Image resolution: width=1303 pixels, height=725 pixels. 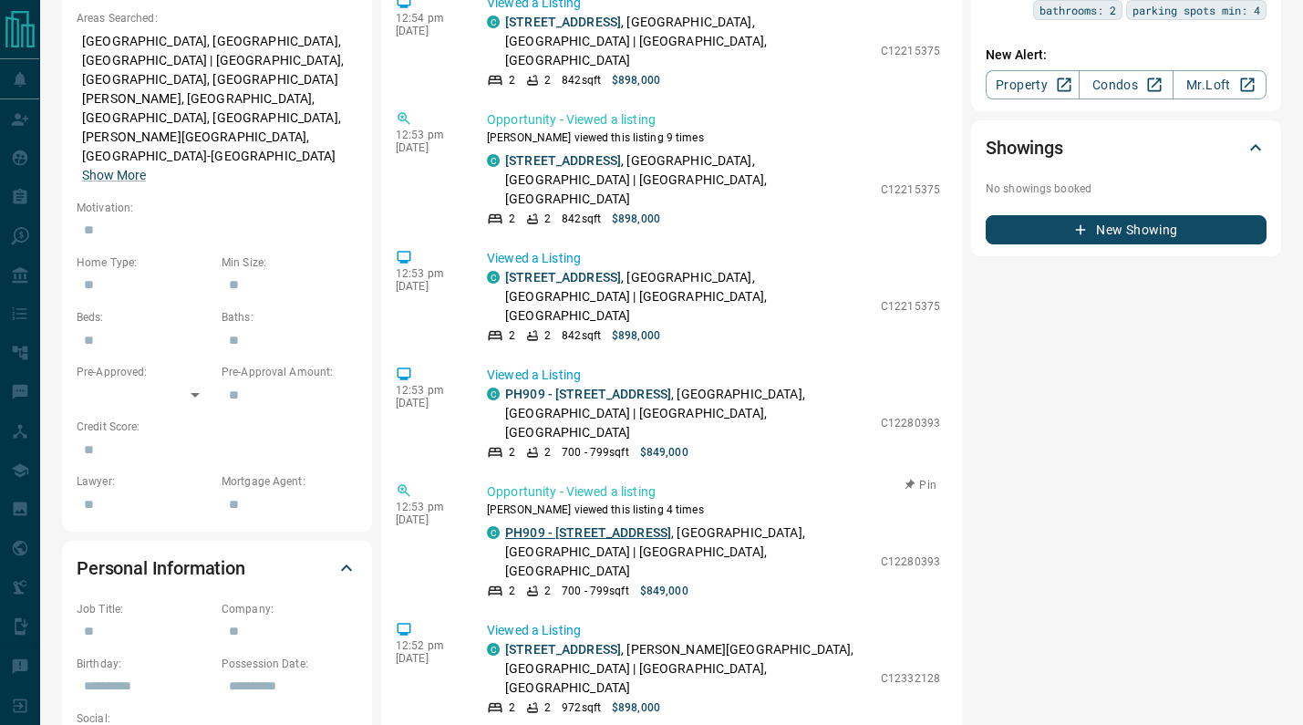 What do you see at coordinates (1032, 85) in the screenshot?
I see `a: Property` at bounding box center [1032, 85].